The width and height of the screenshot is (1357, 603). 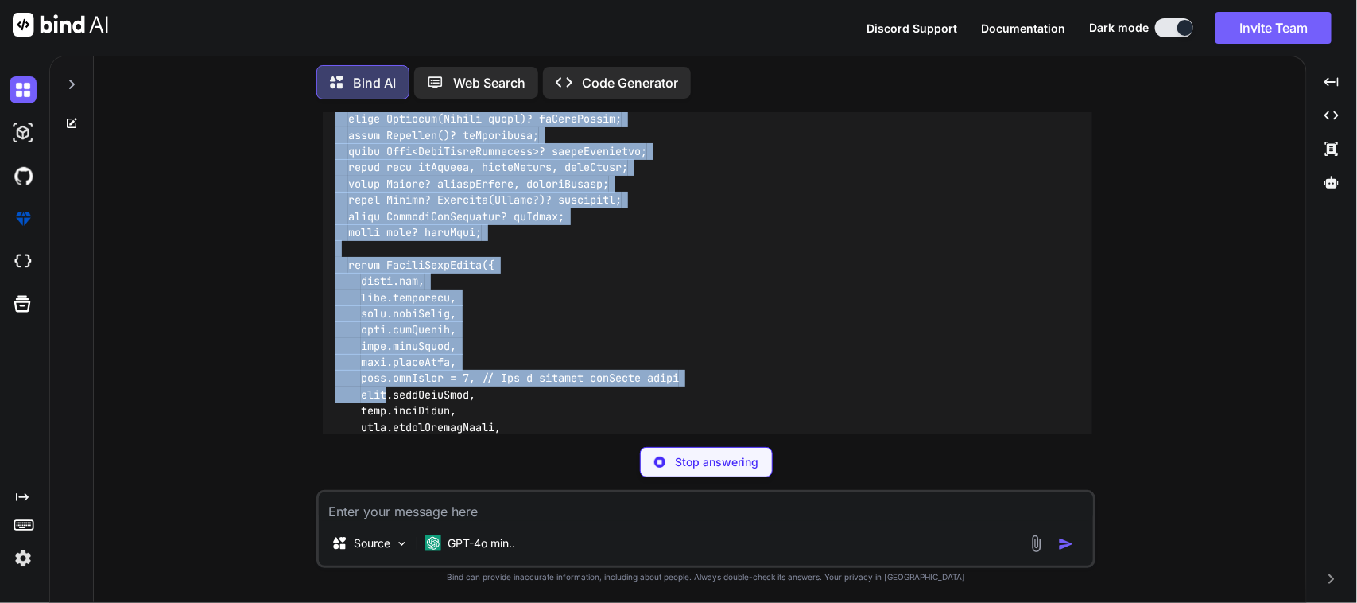 I want to click on img: settings, so click(x=23, y=558).